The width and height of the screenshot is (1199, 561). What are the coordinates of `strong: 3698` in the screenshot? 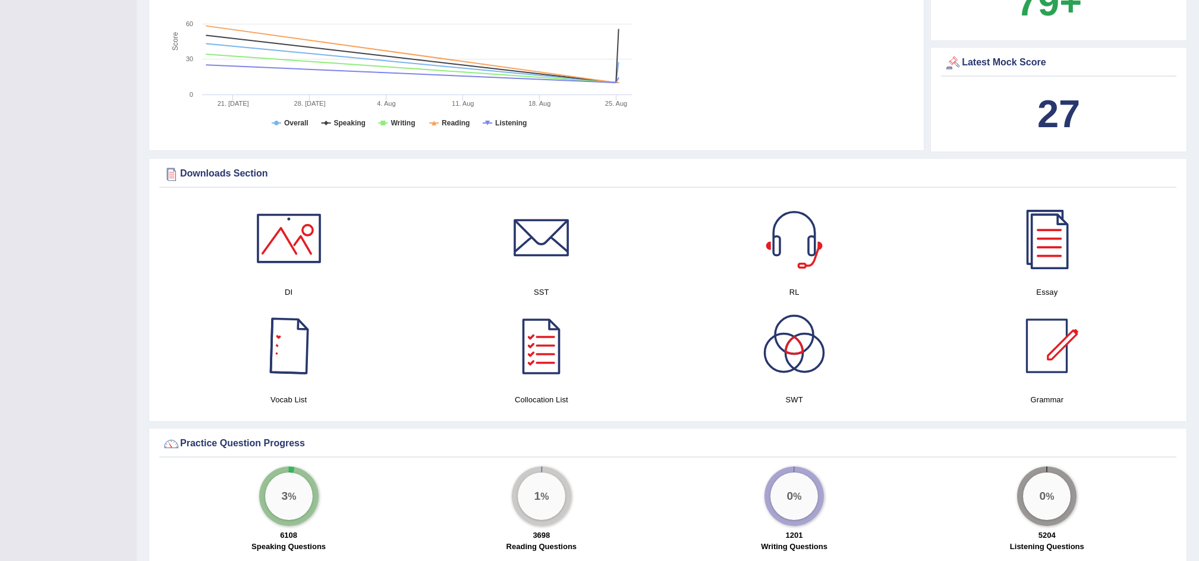 It's located at (541, 535).